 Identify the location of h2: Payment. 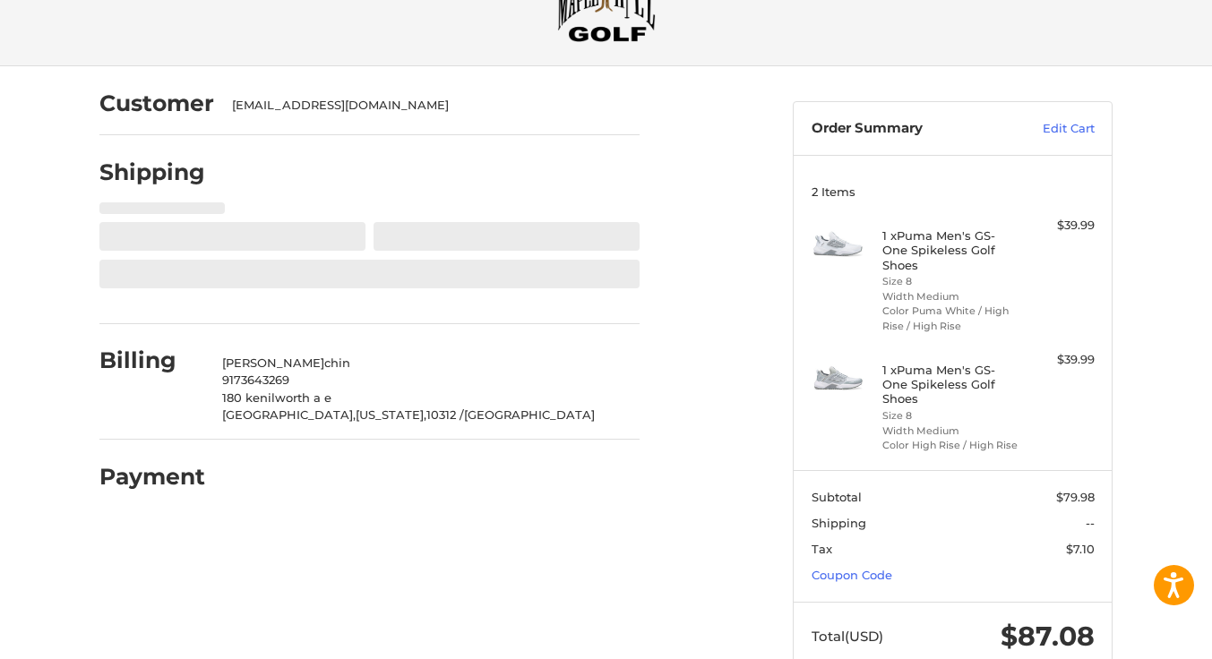
(152, 477).